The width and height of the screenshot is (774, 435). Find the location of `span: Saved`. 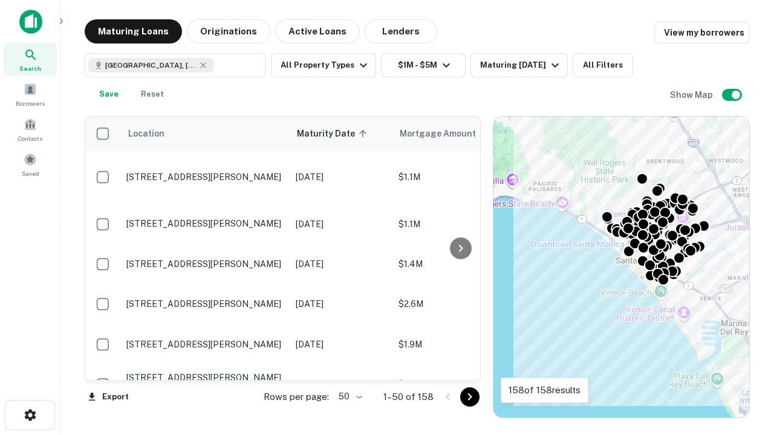

span: Saved is located at coordinates (30, 173).